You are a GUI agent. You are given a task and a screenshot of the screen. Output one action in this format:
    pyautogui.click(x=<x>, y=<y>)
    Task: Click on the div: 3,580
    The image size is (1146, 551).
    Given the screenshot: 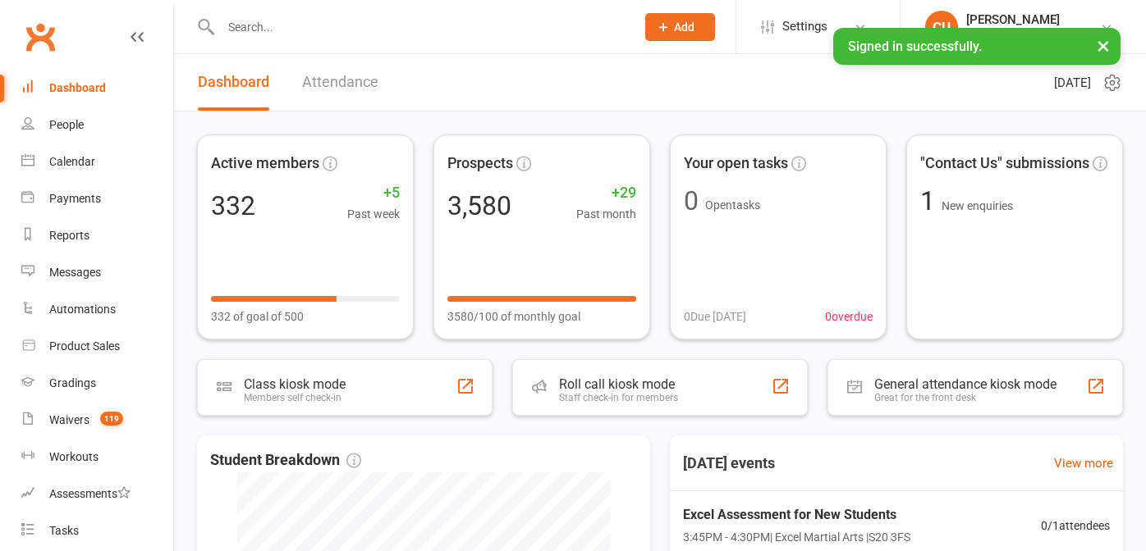 What is the action you would take?
    pyautogui.click(x=479, y=206)
    